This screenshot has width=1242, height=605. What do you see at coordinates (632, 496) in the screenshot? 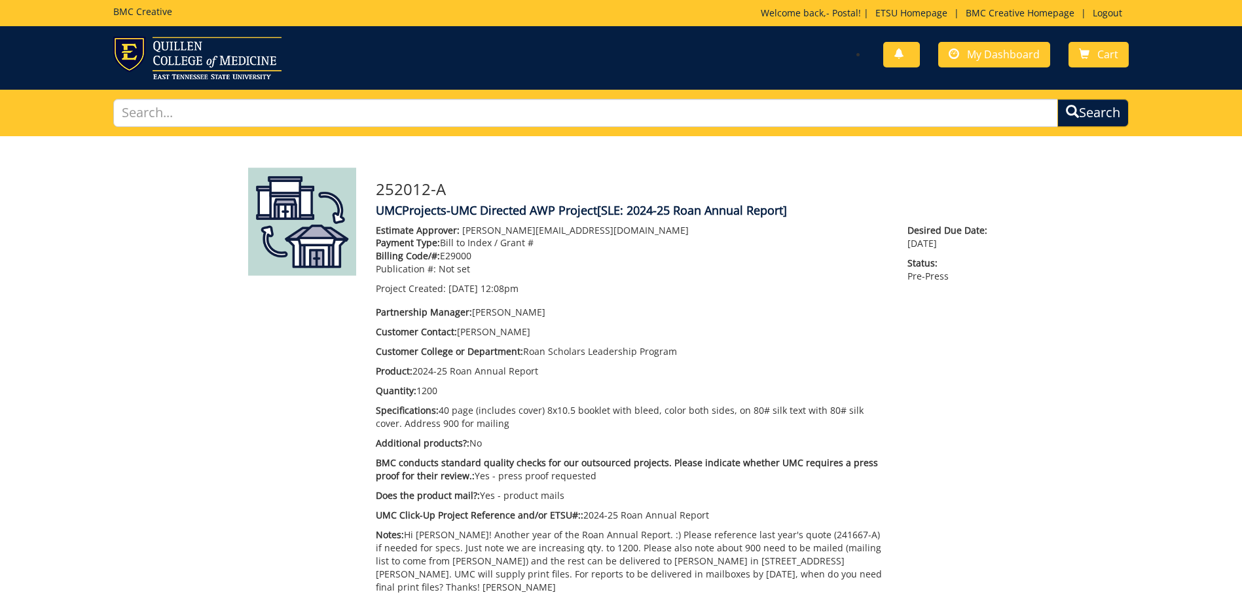
I see `p: Yes - product mails` at bounding box center [632, 496].